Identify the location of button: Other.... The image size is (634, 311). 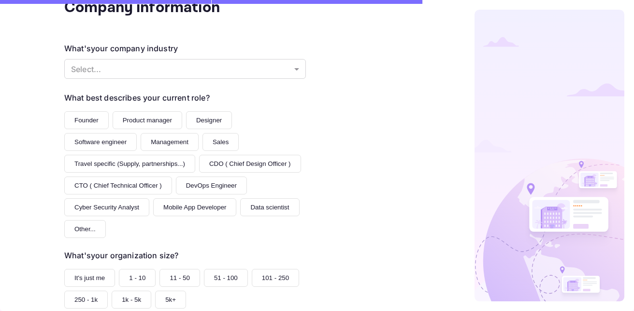
(85, 228).